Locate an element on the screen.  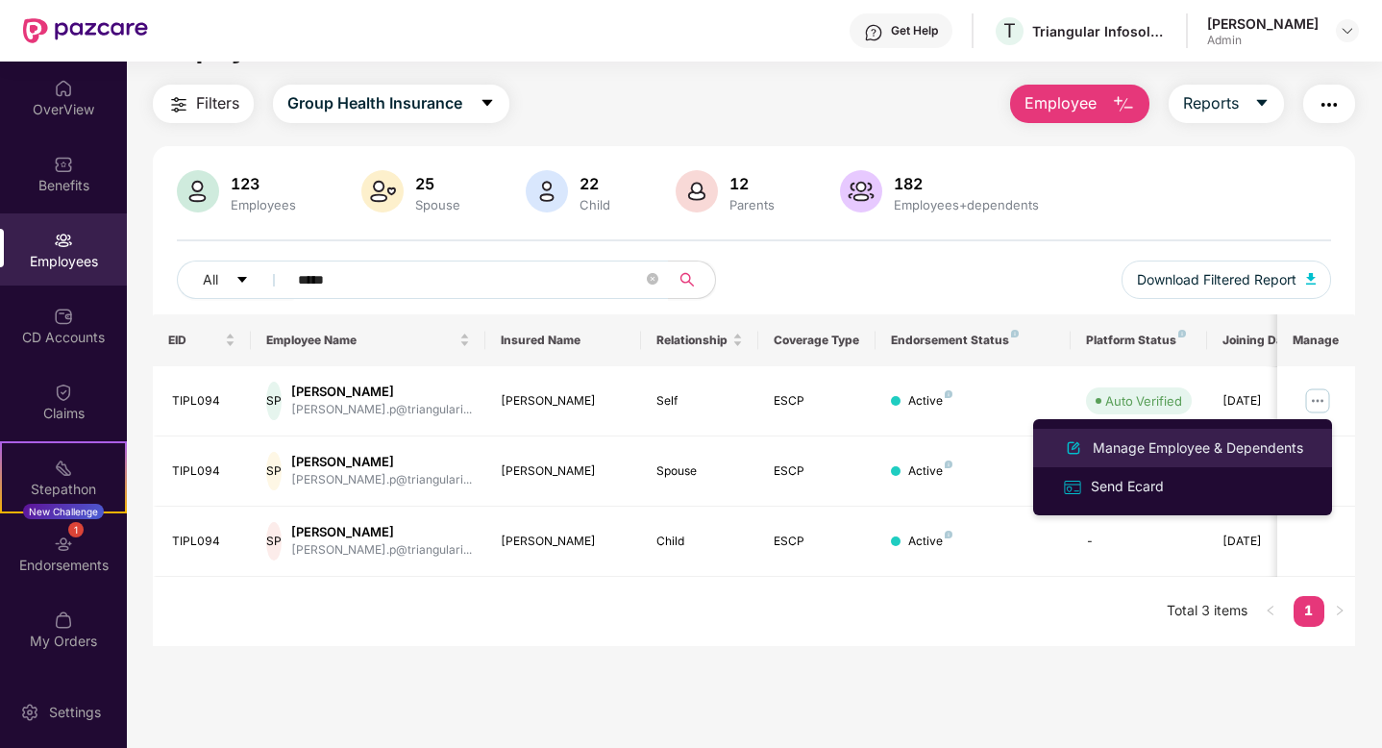
span: Relationship is located at coordinates (692, 340).